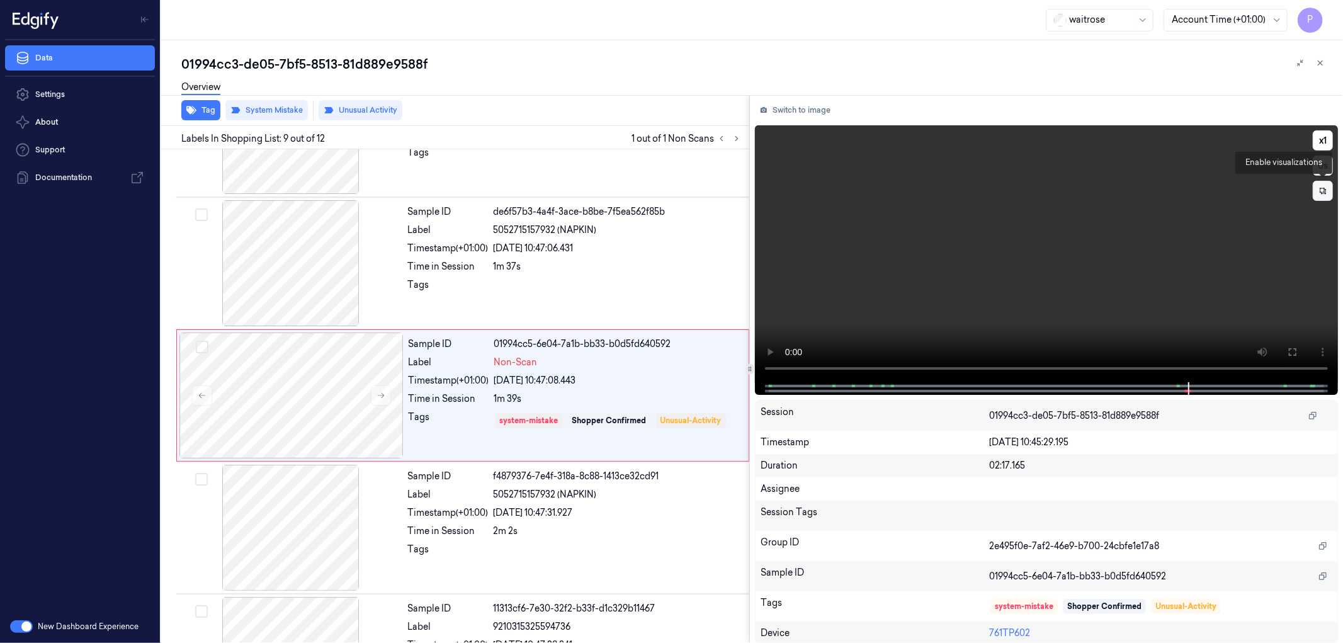  I want to click on span: Labels In Shopping List: 9 out of 12, so click(253, 139).